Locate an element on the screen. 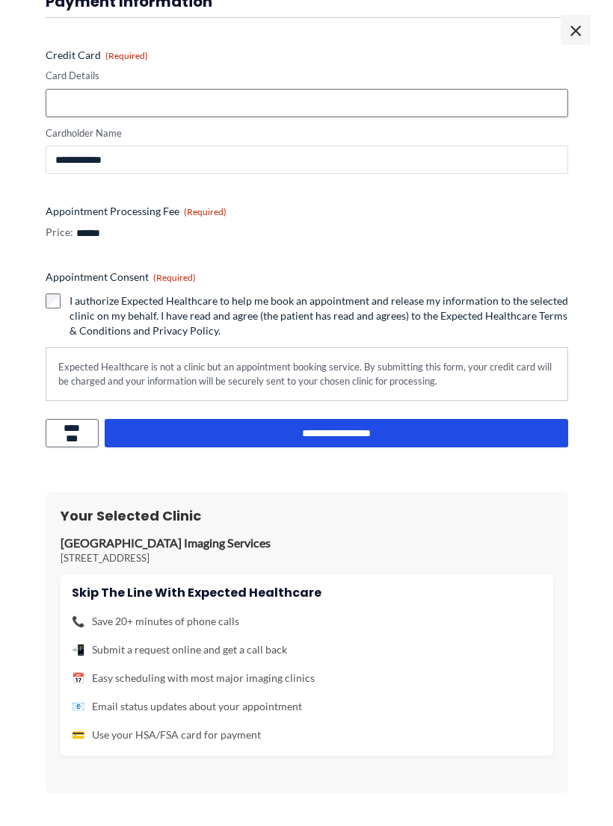 This screenshot has width=613, height=826. label: Cardholder Name is located at coordinates (306, 133).